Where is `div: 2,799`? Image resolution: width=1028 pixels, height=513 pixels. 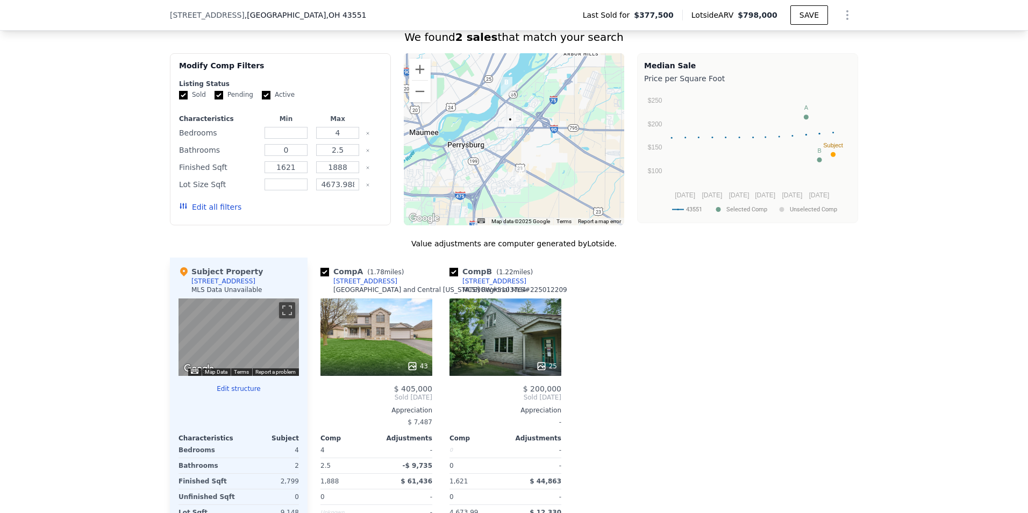
div: 2,799 is located at coordinates (270, 481).